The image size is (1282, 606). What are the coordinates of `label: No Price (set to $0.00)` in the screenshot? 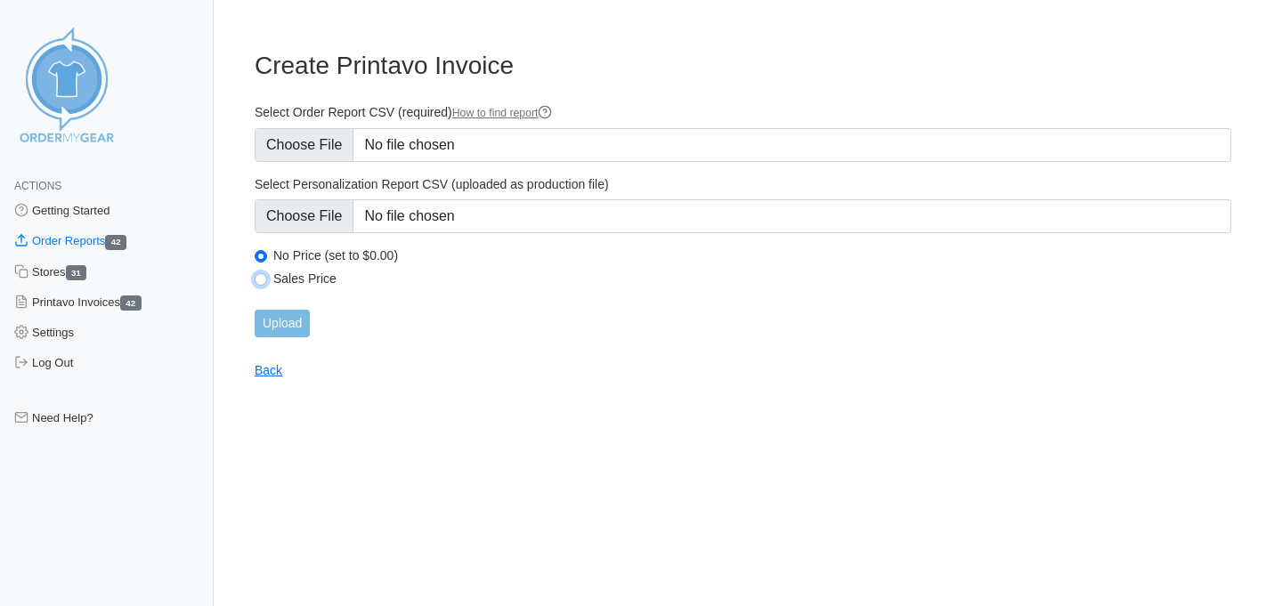 It's located at (752, 255).